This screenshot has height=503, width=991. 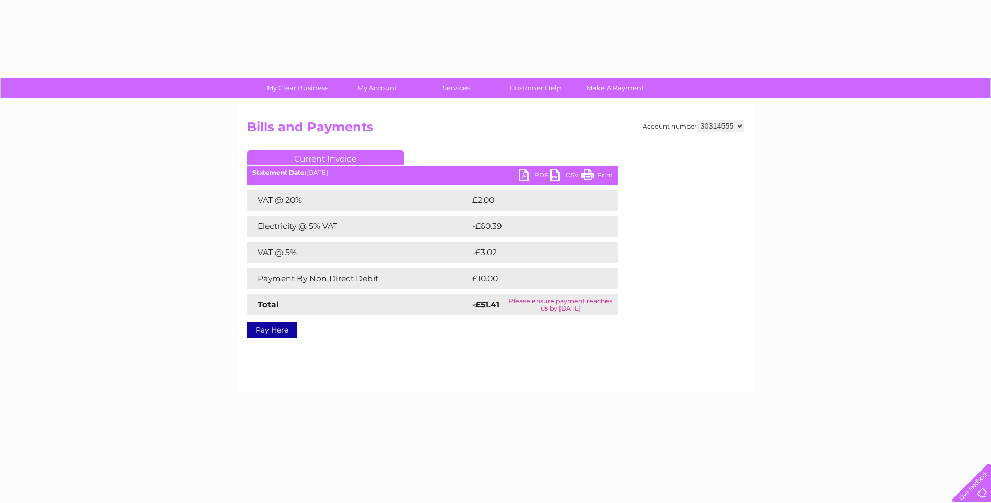 What do you see at coordinates (279, 172) in the screenshot?
I see `b: Statement Date:` at bounding box center [279, 172].